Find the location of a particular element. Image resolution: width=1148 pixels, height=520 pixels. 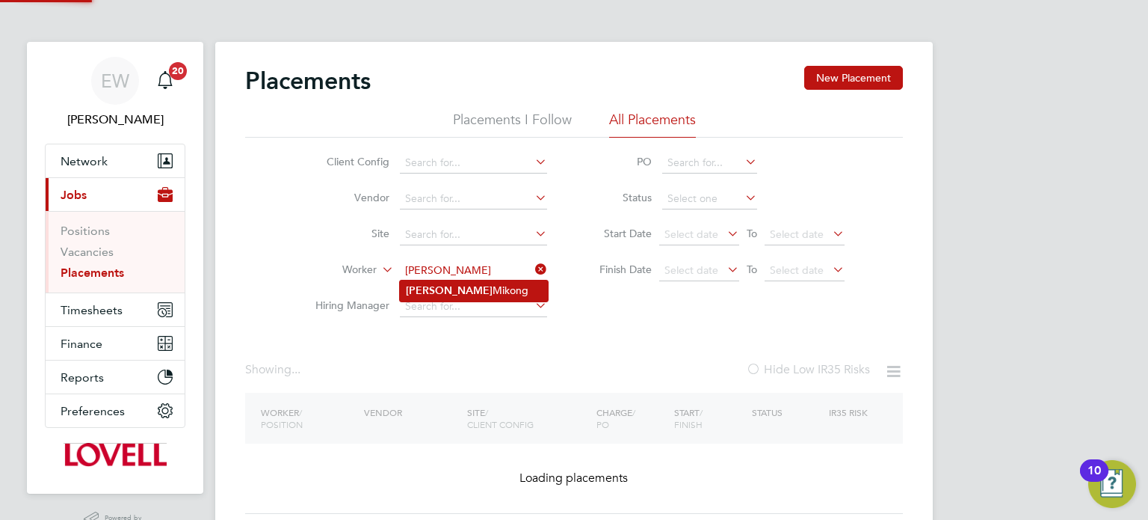

div: Jobs is located at coordinates (115, 251).